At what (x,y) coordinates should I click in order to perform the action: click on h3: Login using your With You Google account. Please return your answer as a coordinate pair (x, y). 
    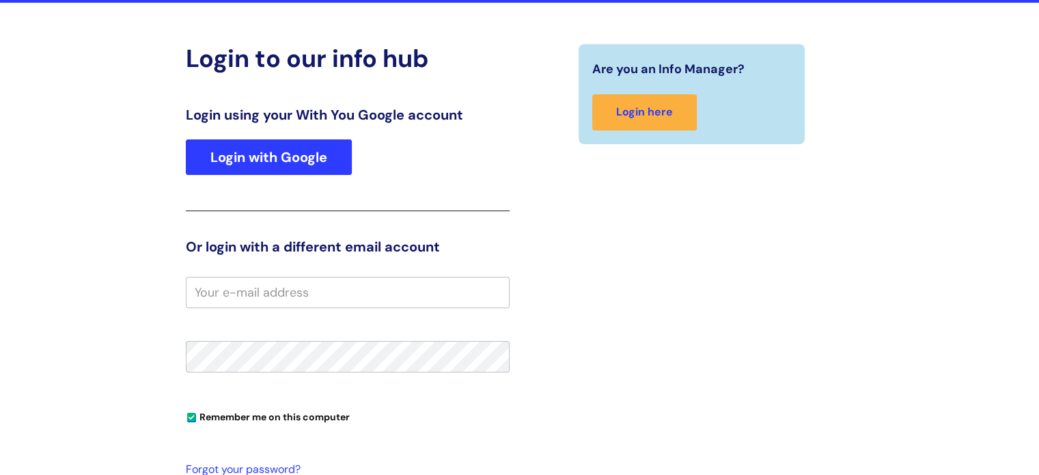
    Looking at the image, I should click on (348, 115).